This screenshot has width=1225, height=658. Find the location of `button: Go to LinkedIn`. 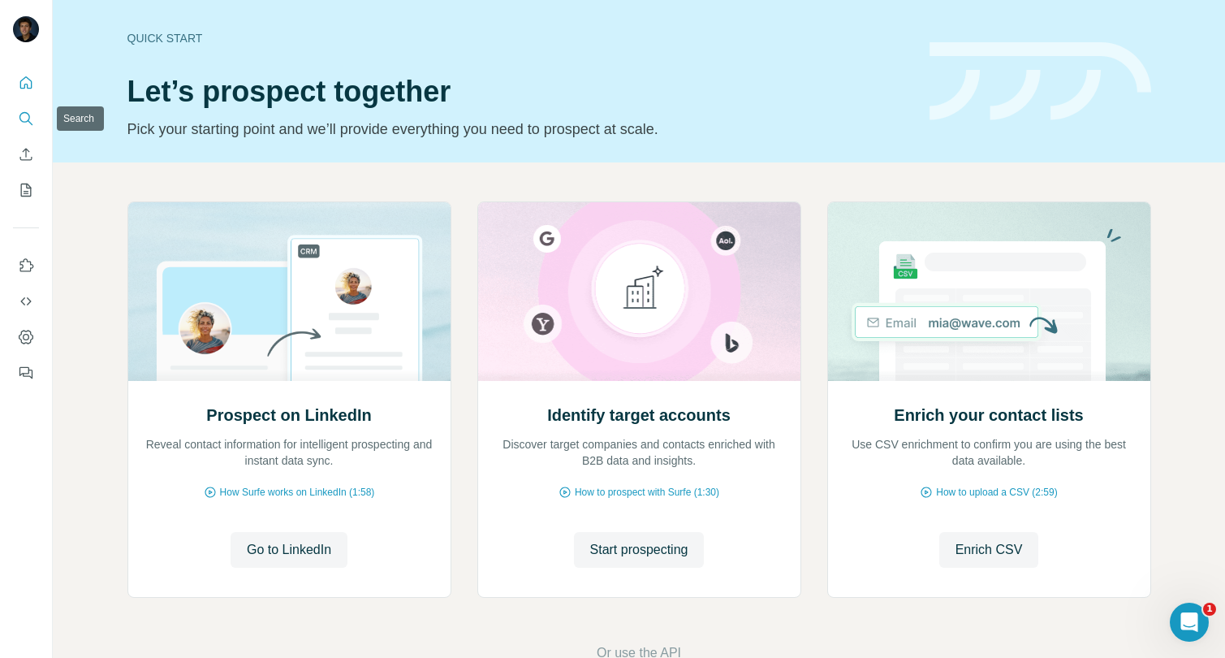

button: Go to LinkedIn is located at coordinates (289, 550).